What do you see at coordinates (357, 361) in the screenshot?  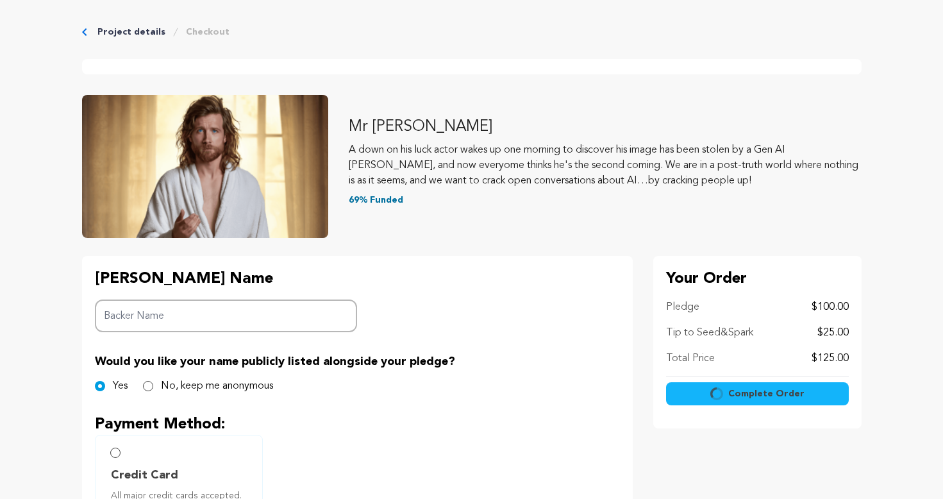 I see `p: Would you like your name publicly listed alongside your pledge?` at bounding box center [357, 361].